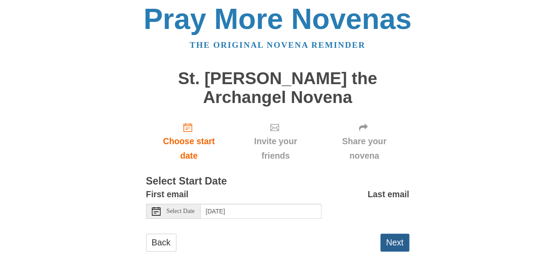  What do you see at coordinates (161, 243) in the screenshot?
I see `a: Back` at bounding box center [161, 243].